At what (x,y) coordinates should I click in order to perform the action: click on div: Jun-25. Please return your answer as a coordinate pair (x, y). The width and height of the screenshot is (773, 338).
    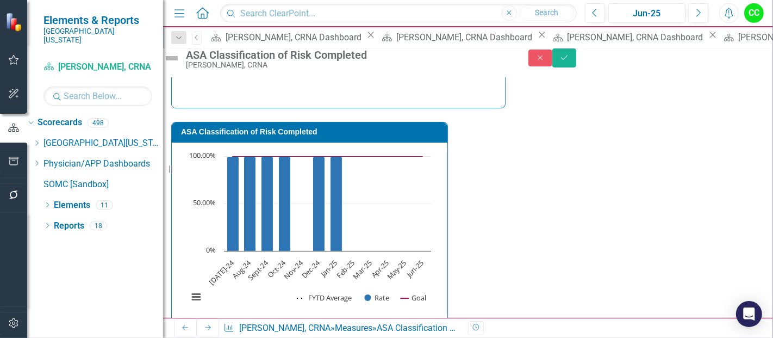
    Looking at the image, I should click on (647, 14).